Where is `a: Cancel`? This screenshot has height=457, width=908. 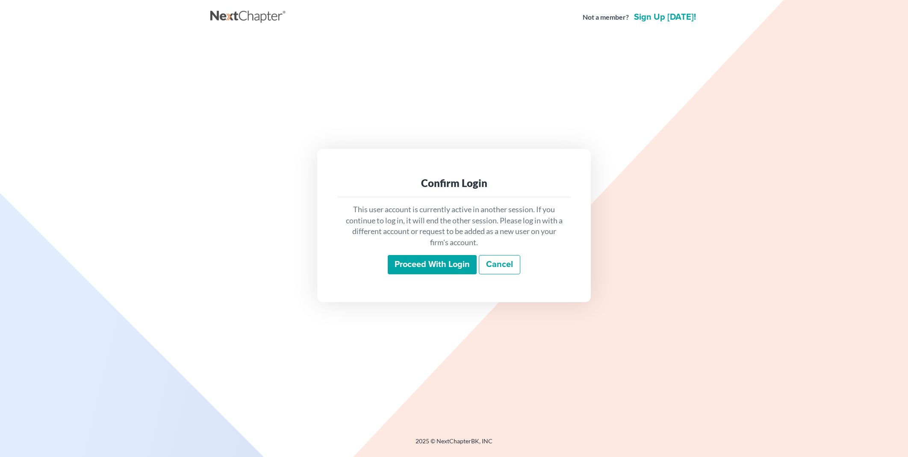 a: Cancel is located at coordinates (500, 265).